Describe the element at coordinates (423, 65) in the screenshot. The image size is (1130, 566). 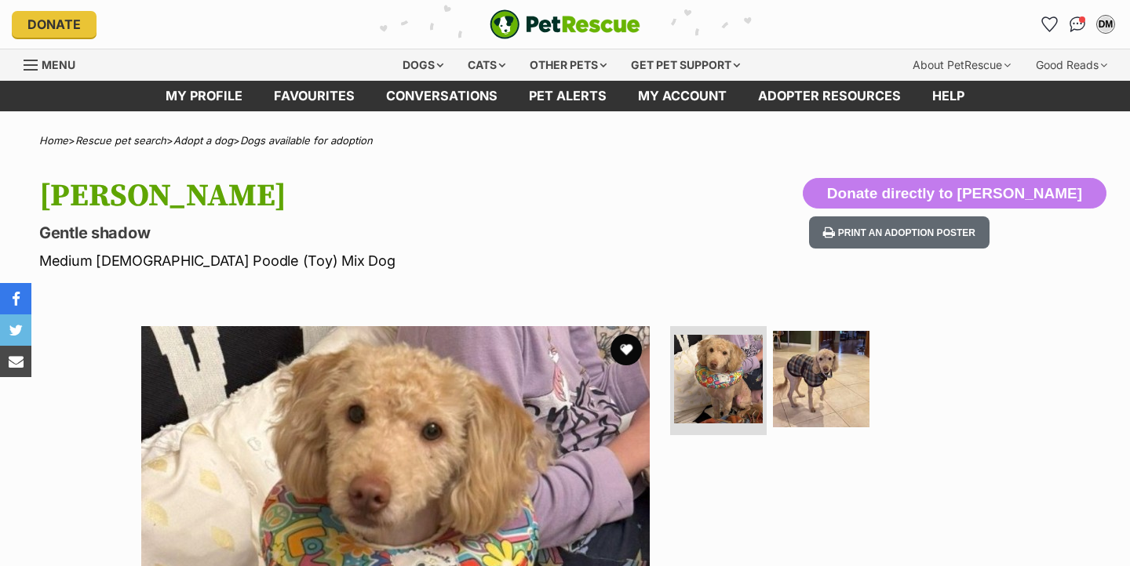
I see `div: Dogs` at that location.